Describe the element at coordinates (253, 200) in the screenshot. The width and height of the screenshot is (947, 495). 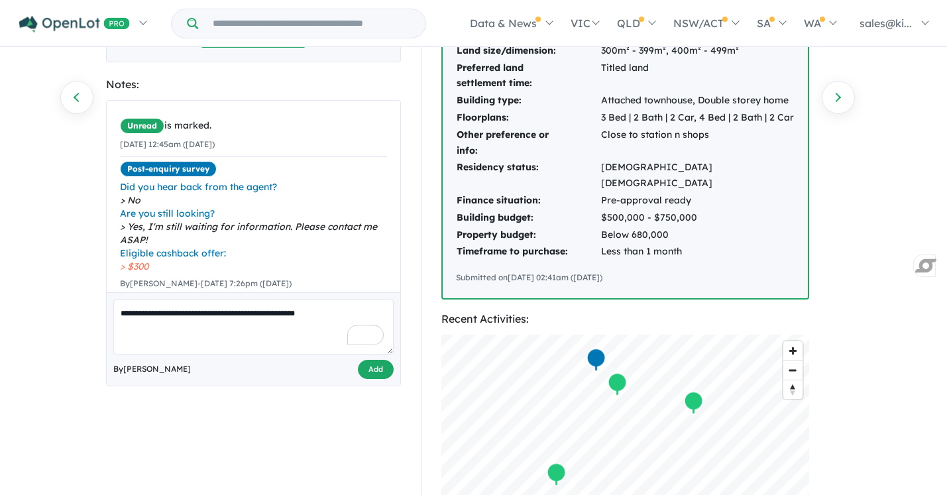
I see `span: No` at that location.